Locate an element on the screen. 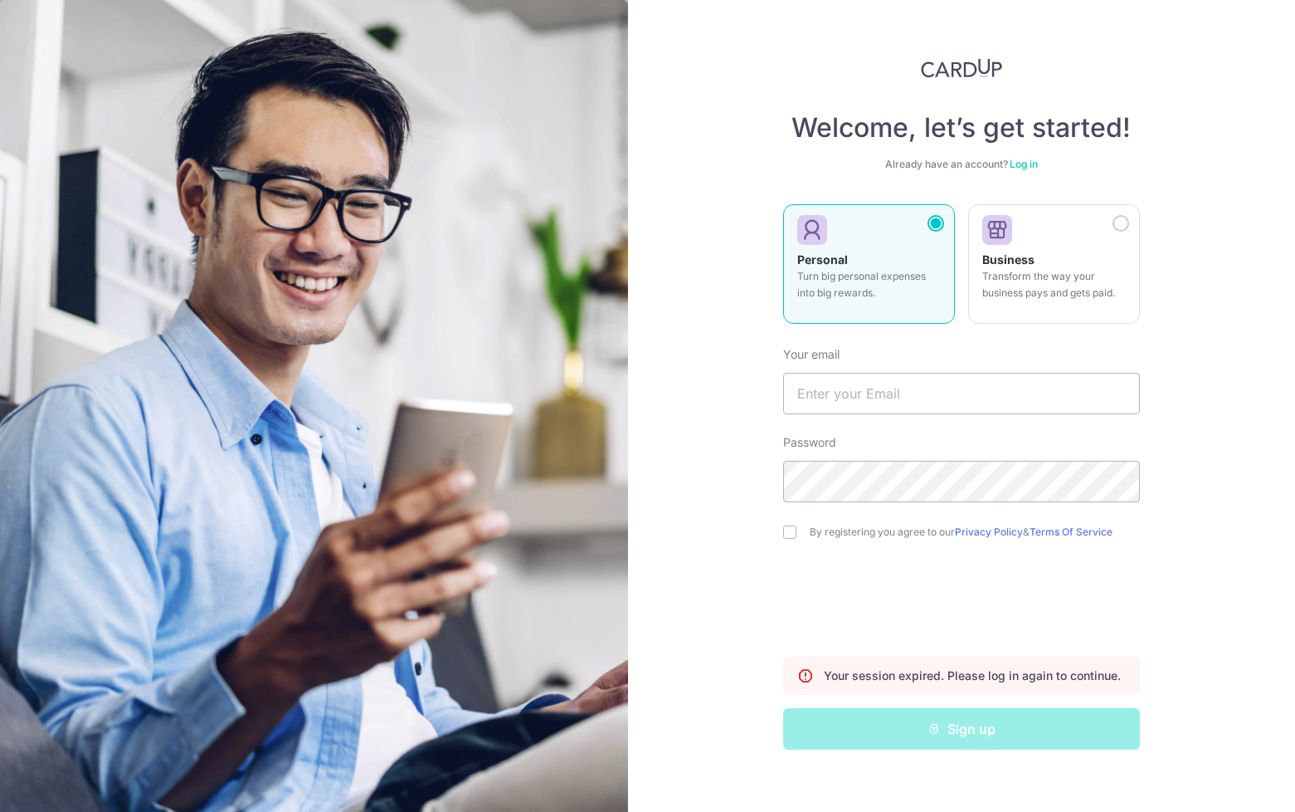 The height and width of the screenshot is (812, 1295). strong: Business is located at coordinates (1008, 259).